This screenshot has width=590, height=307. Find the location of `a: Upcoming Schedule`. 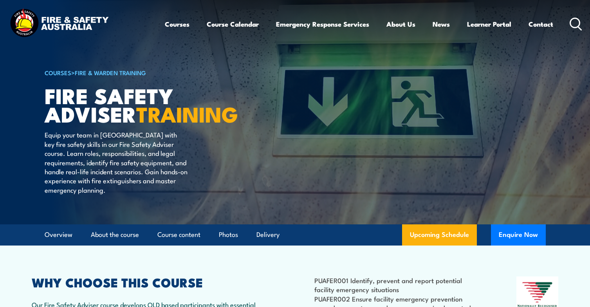

a: Upcoming Schedule is located at coordinates (439, 235).